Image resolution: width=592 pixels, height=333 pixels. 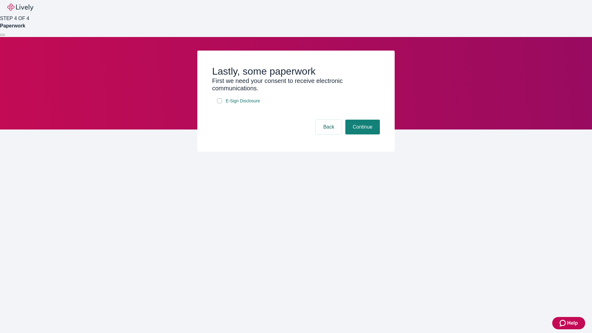 What do you see at coordinates (243, 101) in the screenshot?
I see `a: e-sign disclosure document` at bounding box center [243, 101].